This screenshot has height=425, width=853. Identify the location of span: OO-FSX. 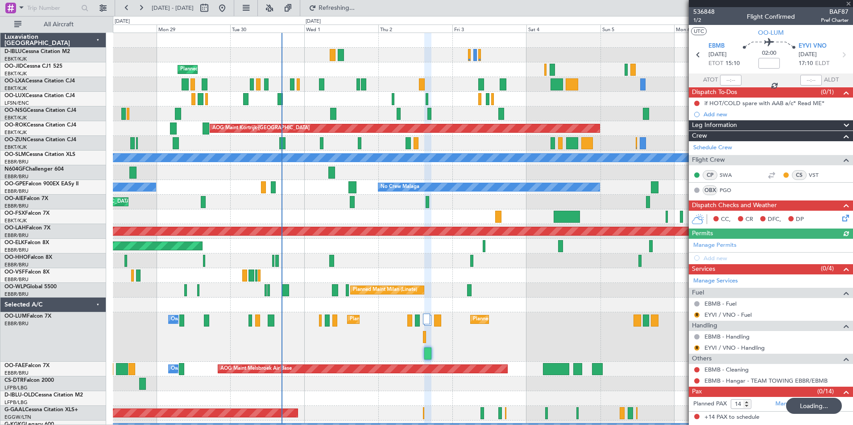
(15, 214).